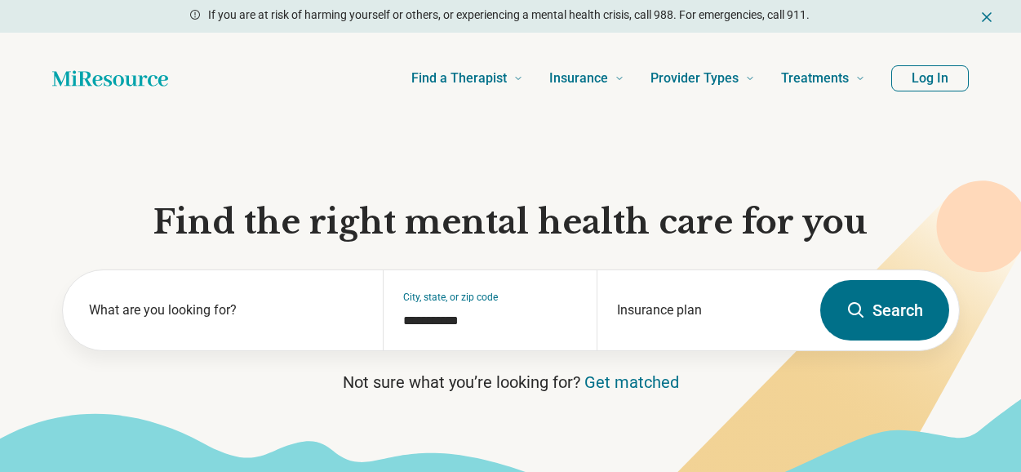  What do you see at coordinates (986, 16) in the screenshot?
I see `button: Dismiss` at bounding box center [986, 16].